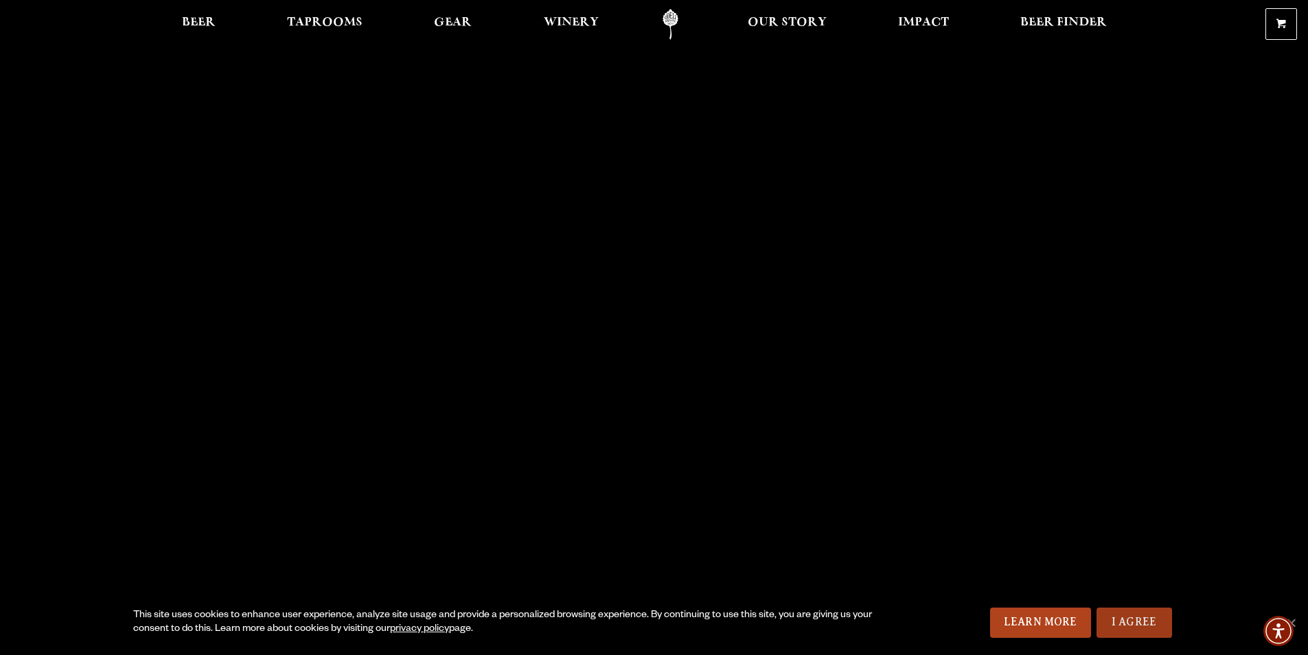 The image size is (1308, 655). I want to click on a: privacy policy, so click(420, 629).